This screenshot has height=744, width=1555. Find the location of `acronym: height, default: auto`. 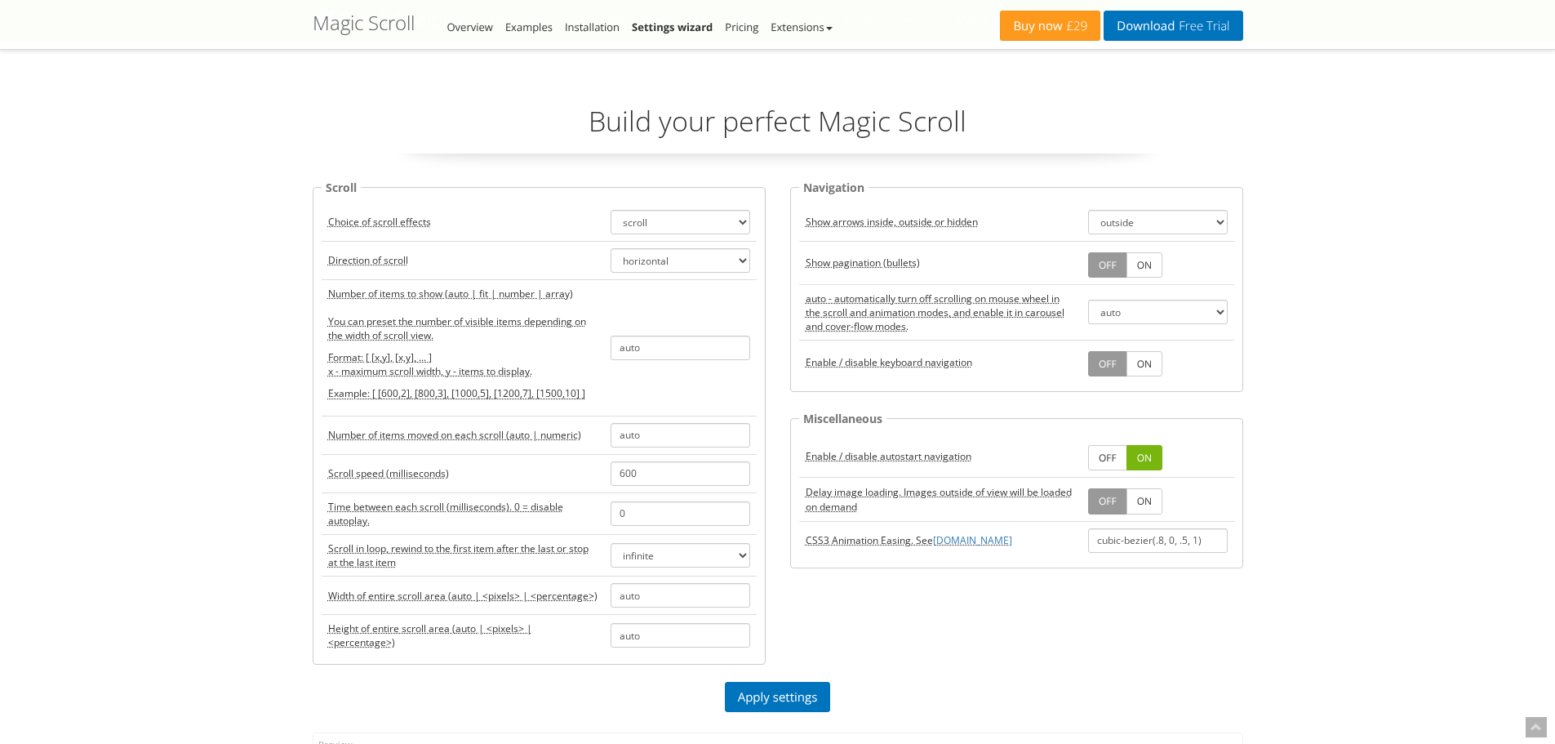

acronym: height, default: auto is located at coordinates (463, 635).